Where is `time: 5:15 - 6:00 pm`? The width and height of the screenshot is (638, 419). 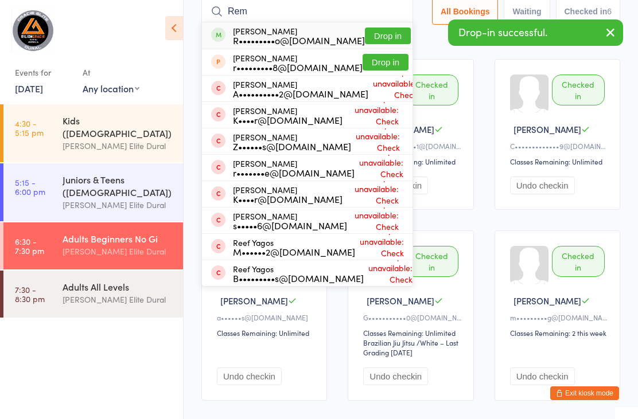 time: 5:15 - 6:00 pm is located at coordinates (30, 187).